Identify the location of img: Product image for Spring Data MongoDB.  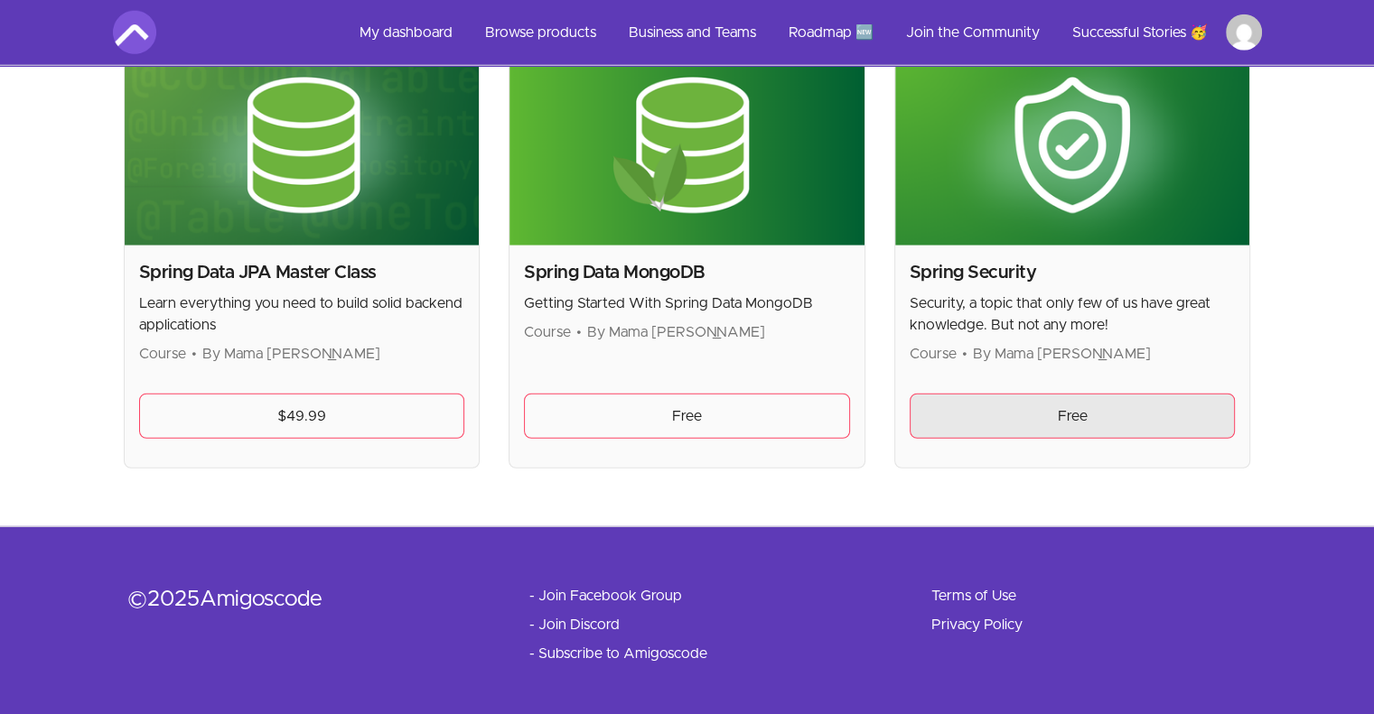
(686, 145).